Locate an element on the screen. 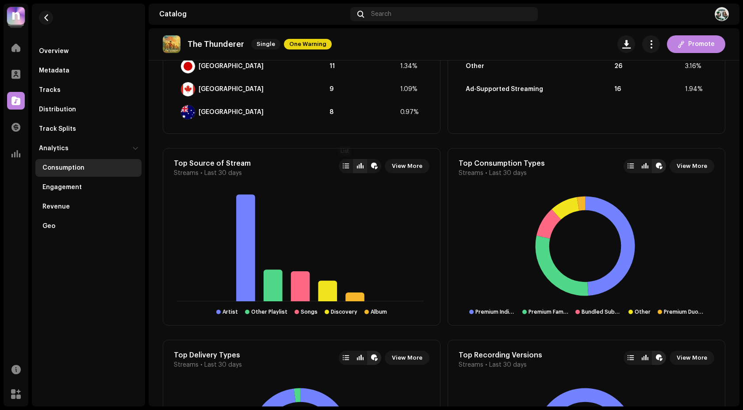 The width and height of the screenshot is (743, 410). button: Promote is located at coordinates (696, 44).